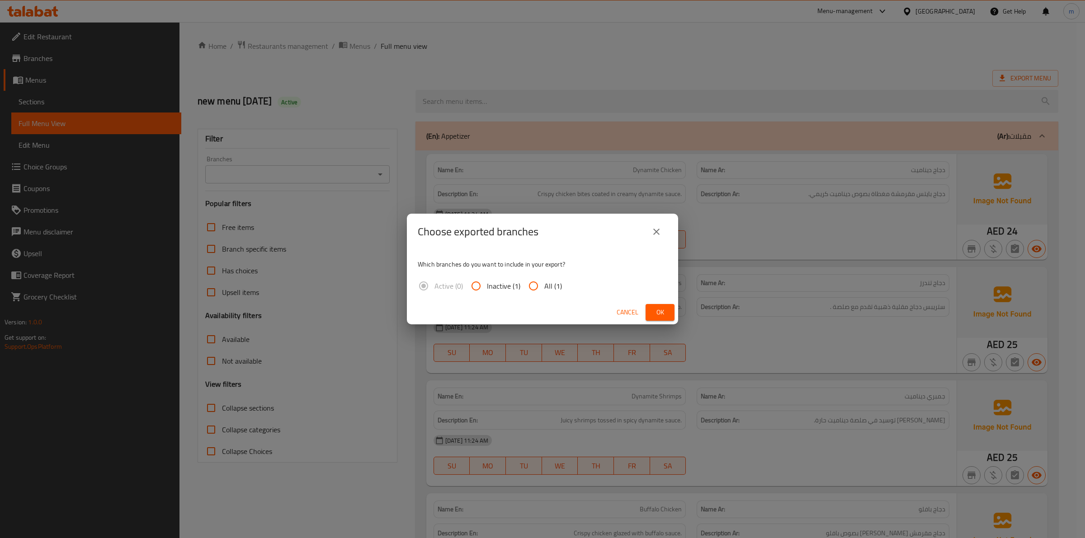 The image size is (1085, 538). Describe the element at coordinates (553, 286) in the screenshot. I see `span: All (1)` at that location.